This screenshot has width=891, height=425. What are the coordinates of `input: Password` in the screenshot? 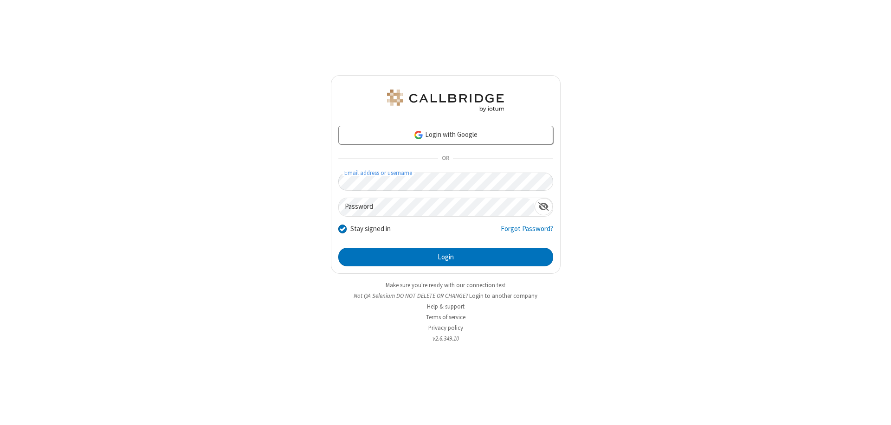 It's located at (437, 207).